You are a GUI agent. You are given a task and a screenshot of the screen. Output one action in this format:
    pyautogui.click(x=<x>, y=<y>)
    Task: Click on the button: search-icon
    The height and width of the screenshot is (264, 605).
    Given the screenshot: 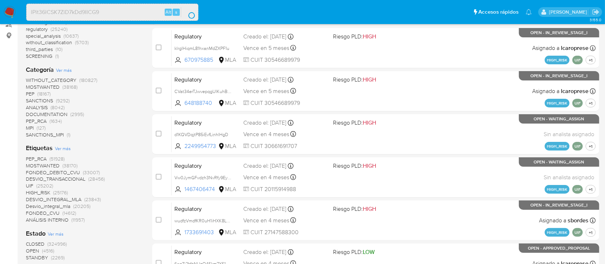 What is the action you would take?
    pyautogui.click(x=188, y=12)
    